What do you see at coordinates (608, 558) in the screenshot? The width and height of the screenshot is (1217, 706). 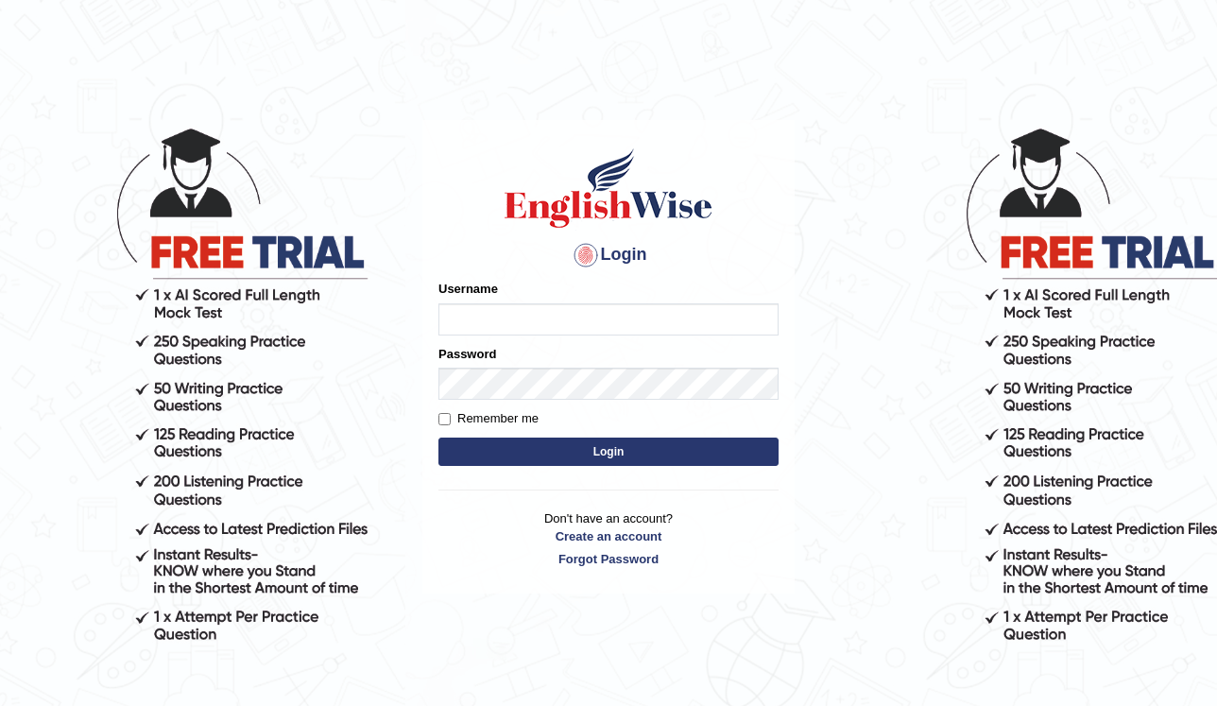 I see `a: Forgot Password` at bounding box center [608, 558].